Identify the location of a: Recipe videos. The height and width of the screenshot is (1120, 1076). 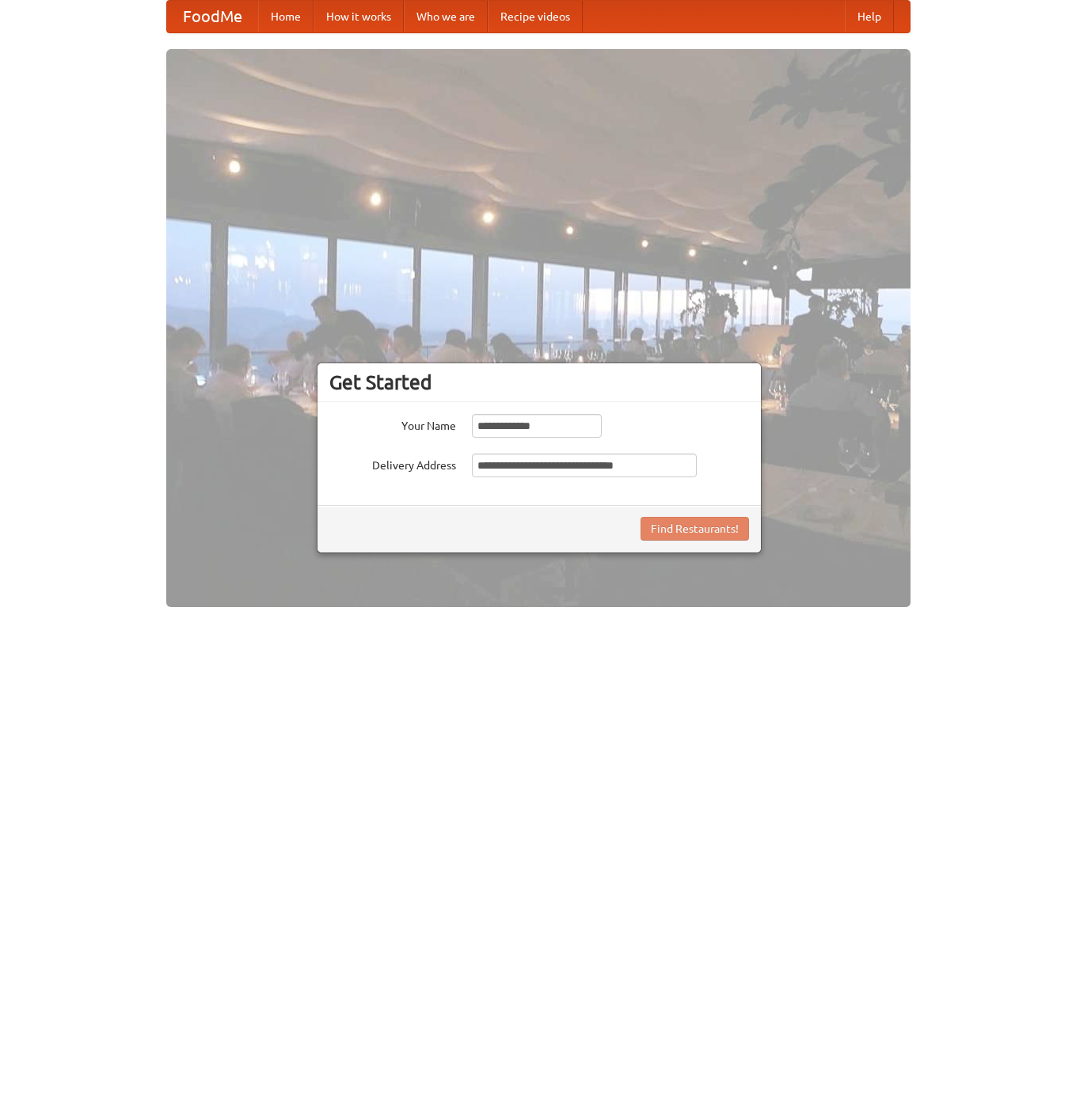
(536, 17).